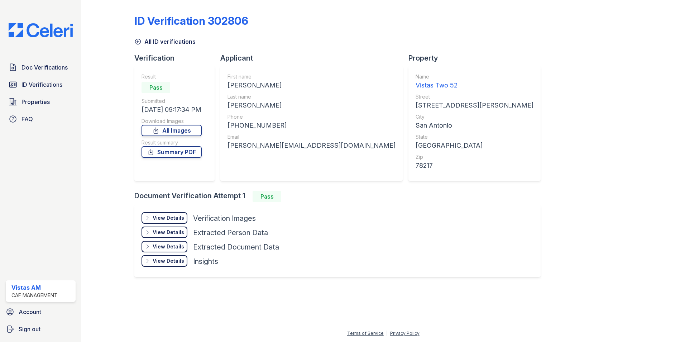  Describe the element at coordinates (341, 196) in the screenshot. I see `div: Document Verification Attempt 1` at that location.